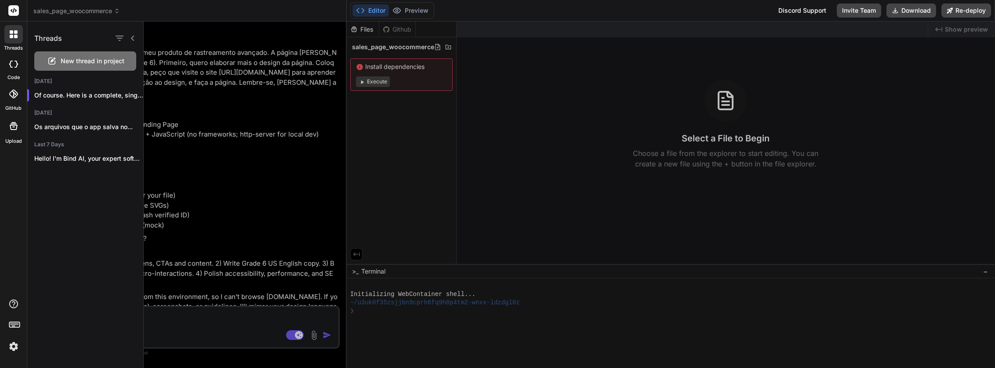 Image resolution: width=995 pixels, height=368 pixels. I want to click on button: Download, so click(911, 11).